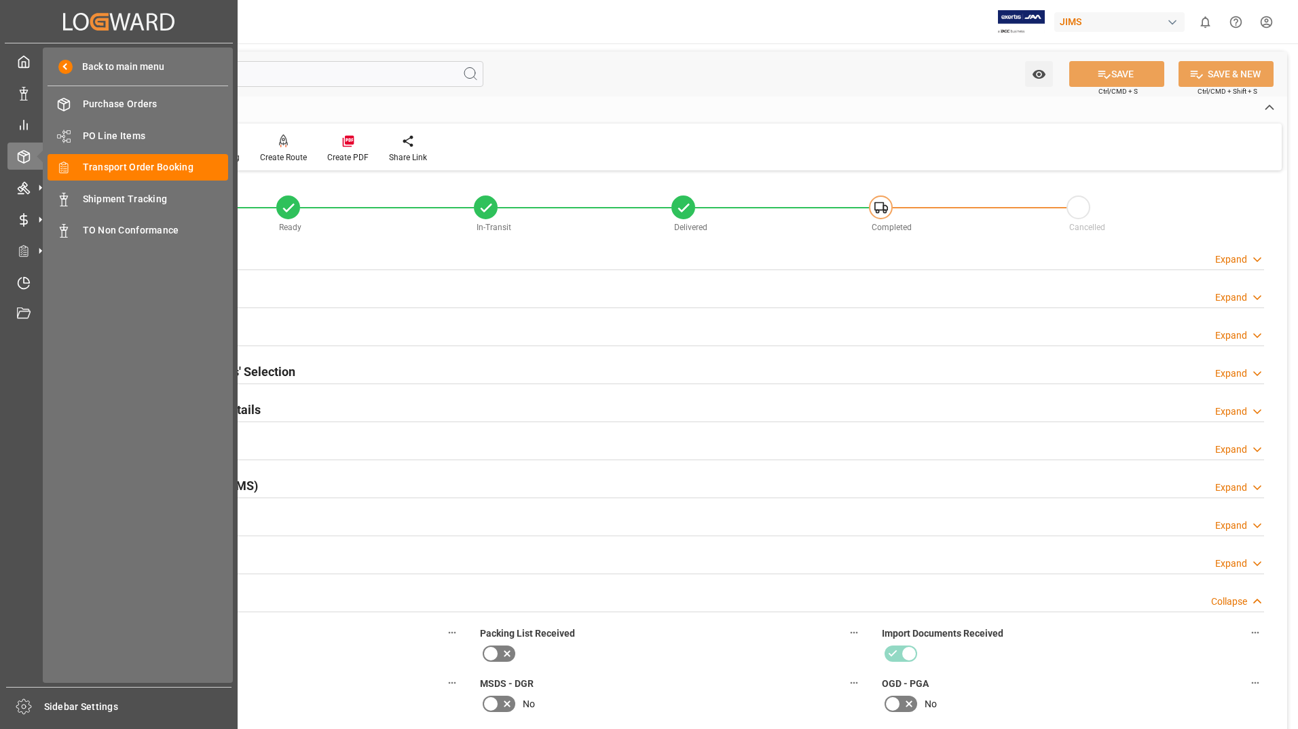 The height and width of the screenshot is (729, 1298). Describe the element at coordinates (119, 92) in the screenshot. I see `a: Data Management` at that location.